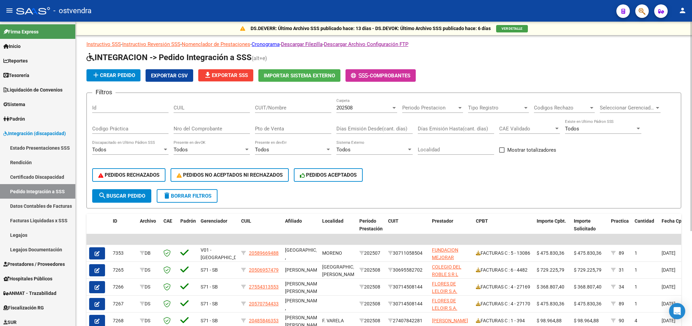 The height and width of the screenshot is (326, 692). What do you see at coordinates (551, 221) in the screenshot?
I see `span: Importe Cpbt.` at bounding box center [551, 221].